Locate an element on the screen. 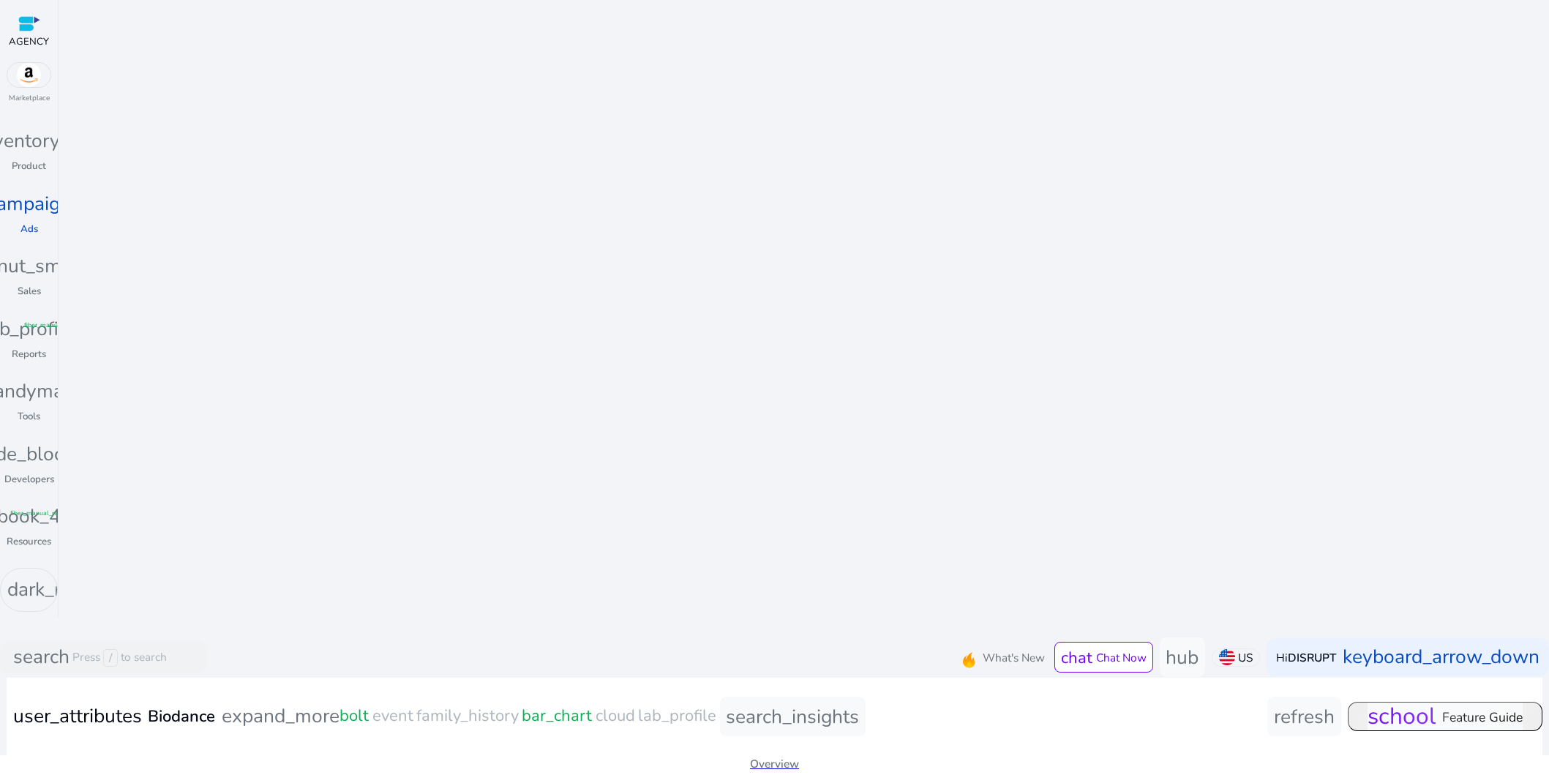 The width and height of the screenshot is (1549, 775). b: DISRUPT is located at coordinates (1312, 657).